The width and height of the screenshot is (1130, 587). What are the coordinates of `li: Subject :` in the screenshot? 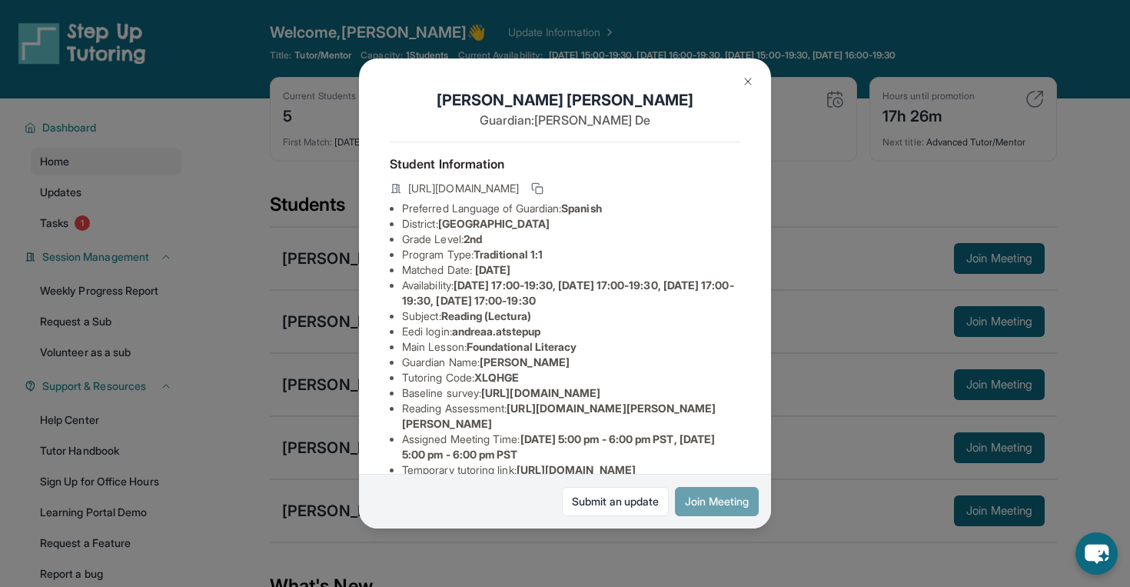 It's located at (571, 316).